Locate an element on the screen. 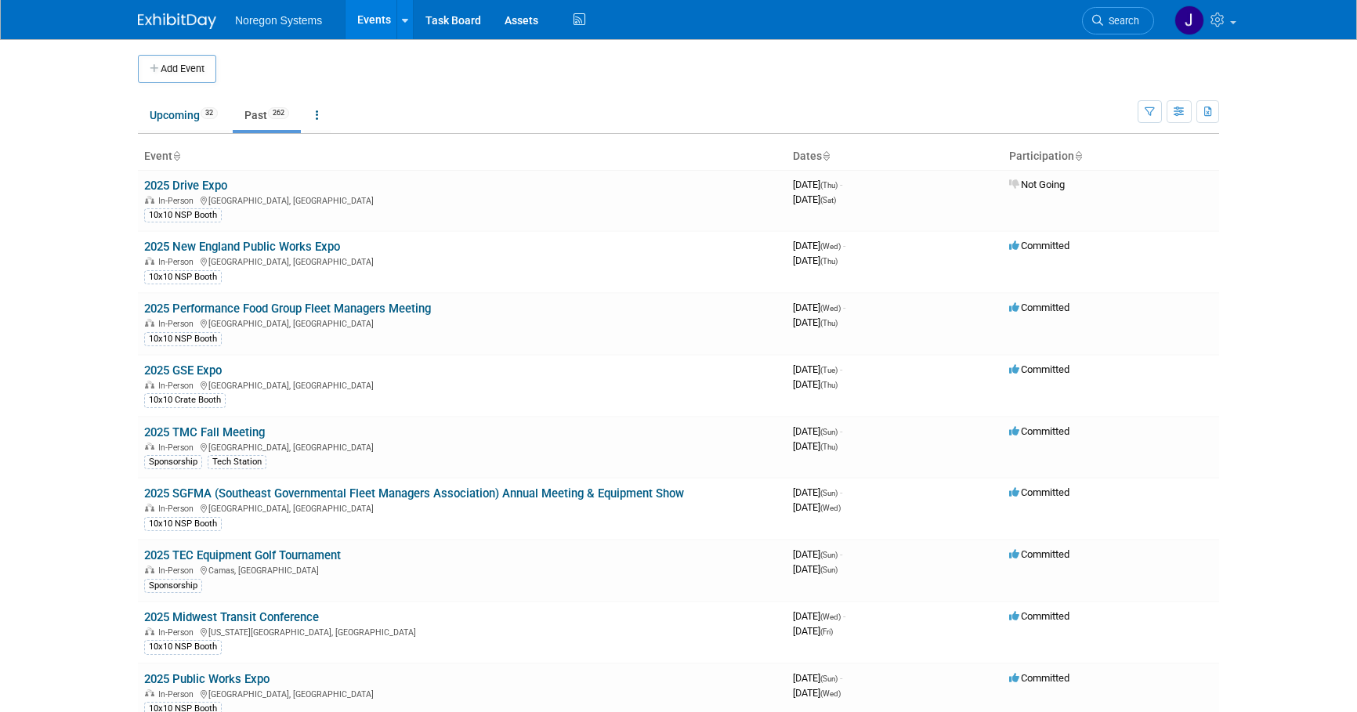 The image size is (1357, 712). span: 32 is located at coordinates (209, 113).